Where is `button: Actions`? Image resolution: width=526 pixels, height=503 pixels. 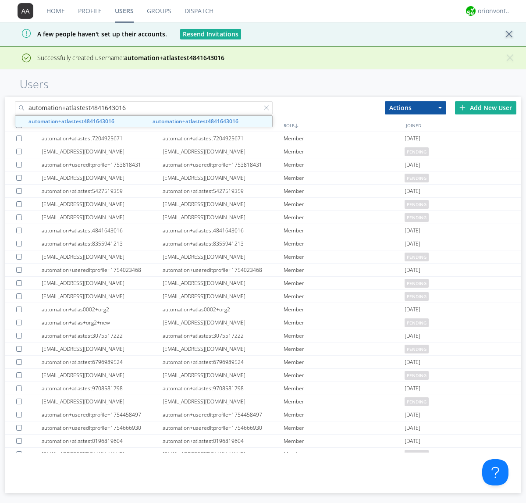 button: Actions is located at coordinates (415, 108).